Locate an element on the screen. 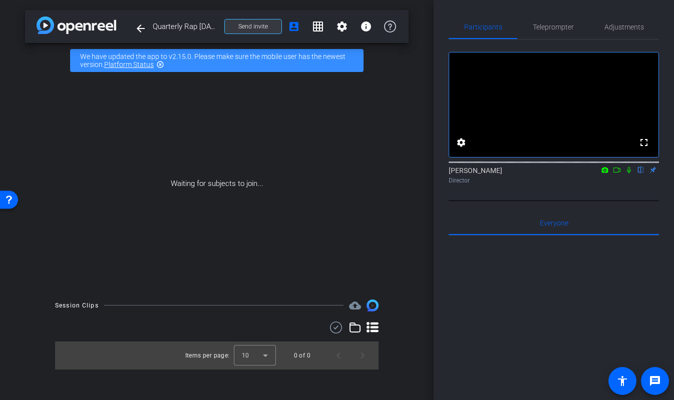  button: Send invite is located at coordinates (253, 27).